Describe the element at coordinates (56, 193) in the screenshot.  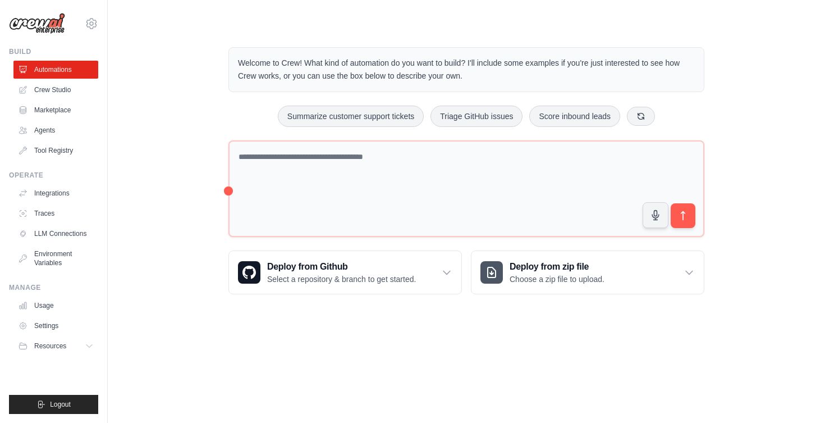
I see `a: Integrations` at that location.